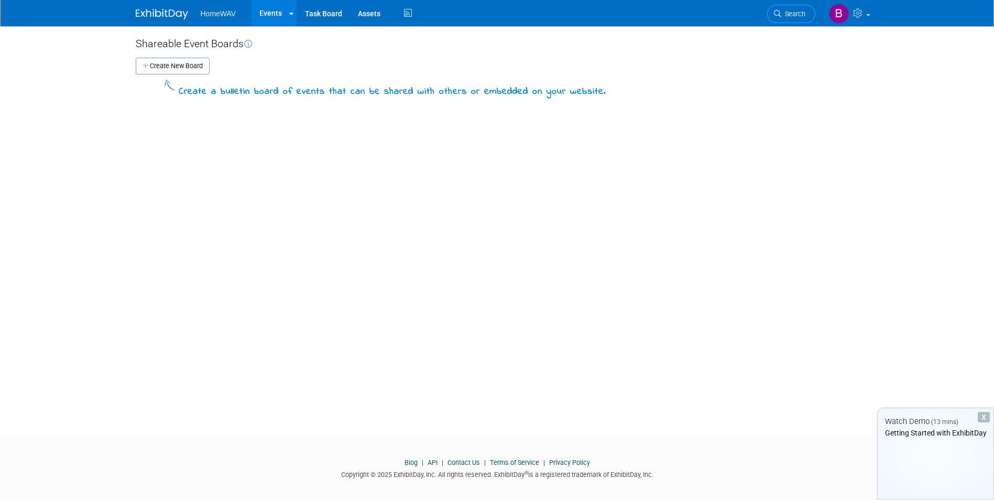  I want to click on a: Privacy Policy, so click(569, 462).